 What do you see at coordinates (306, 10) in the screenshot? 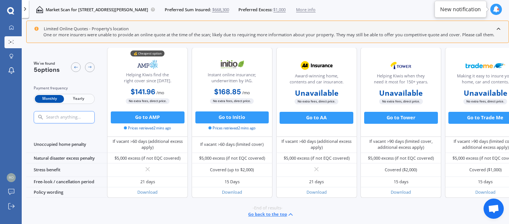
I see `span: More info` at bounding box center [306, 10].